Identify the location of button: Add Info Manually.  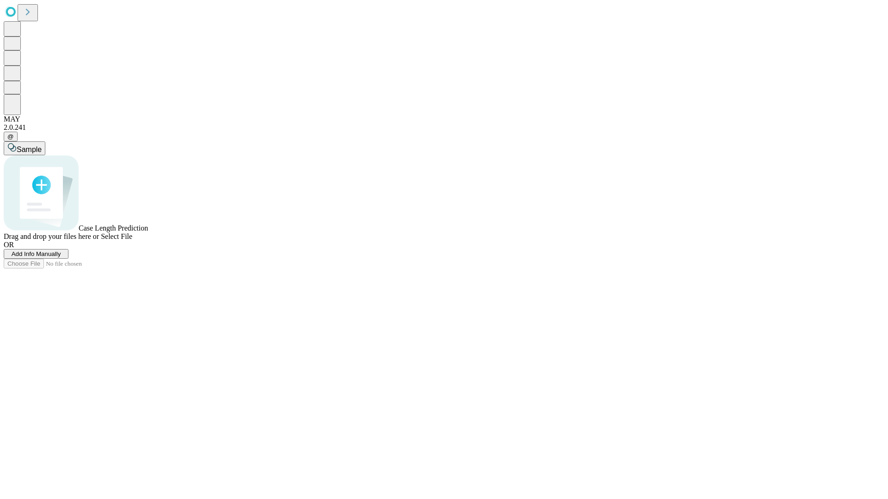
(36, 254).